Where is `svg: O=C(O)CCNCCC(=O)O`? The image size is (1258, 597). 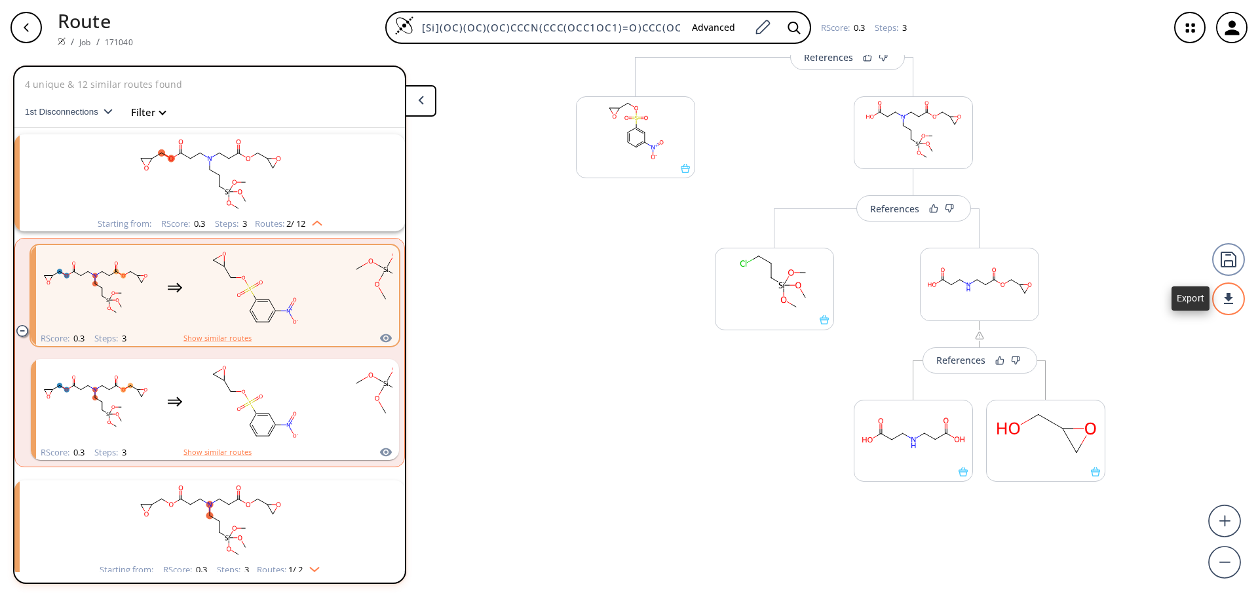 svg: O=C(O)CCNCCC(=O)O is located at coordinates (913, 434).